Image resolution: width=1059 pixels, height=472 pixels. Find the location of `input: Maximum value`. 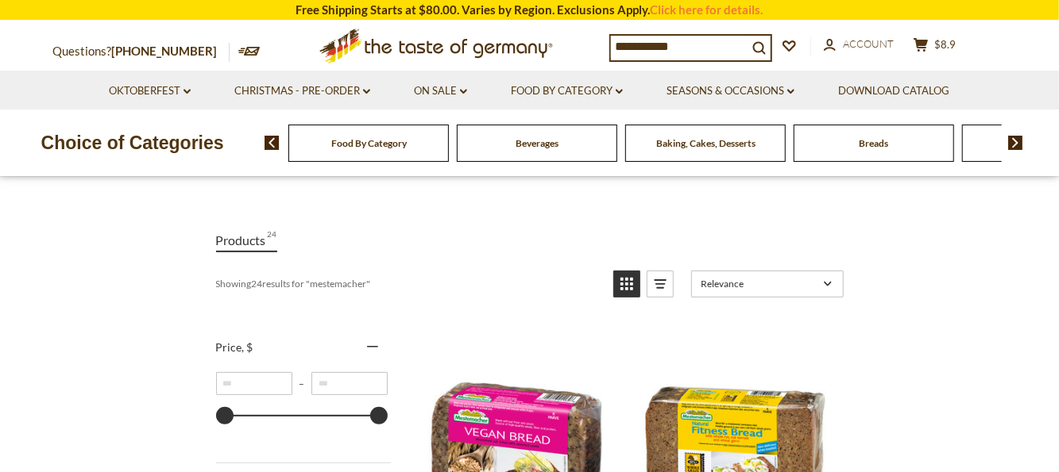

input: Maximum value is located at coordinates (349, 384).